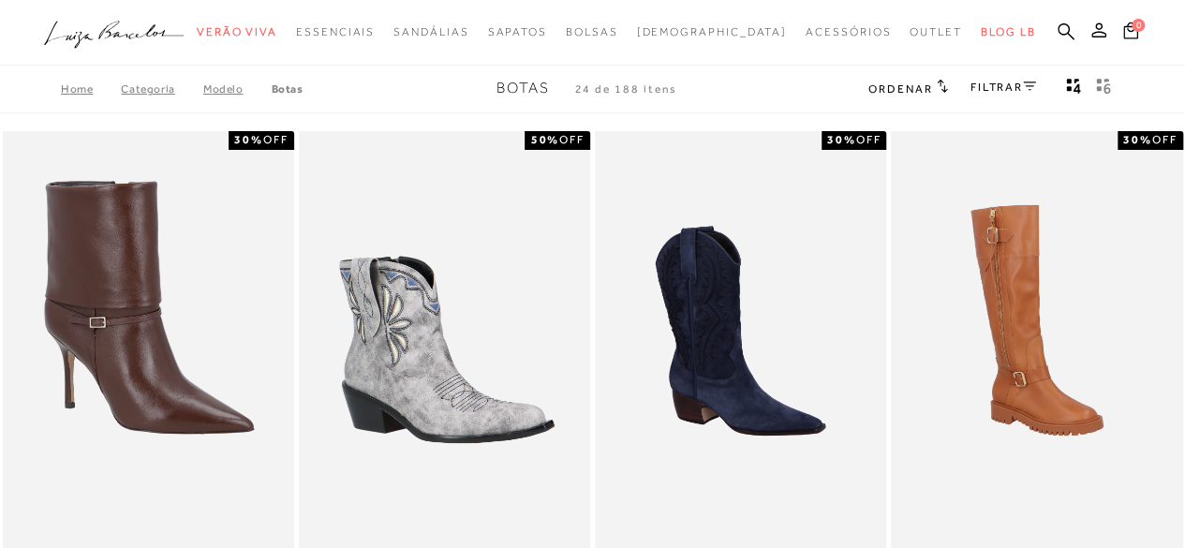 The height and width of the screenshot is (548, 1185). I want to click on span: Botas, so click(522, 88).